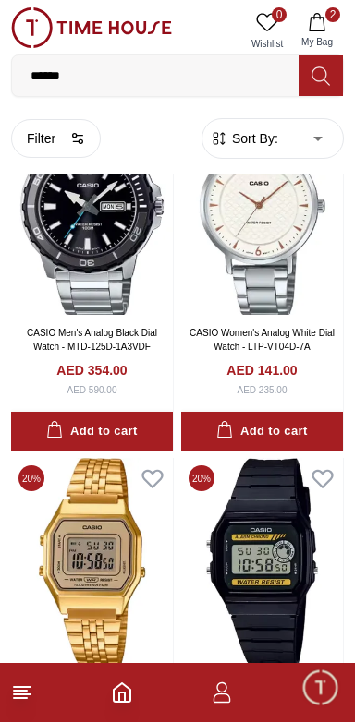  I want to click on button: Filter, so click(55, 139).